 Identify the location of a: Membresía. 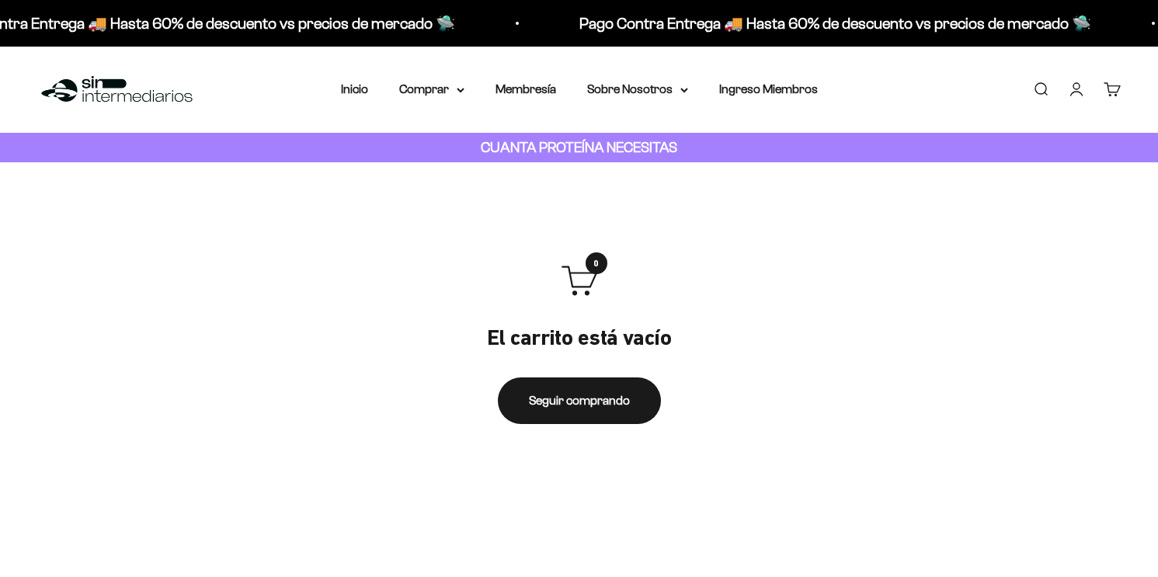
(526, 89).